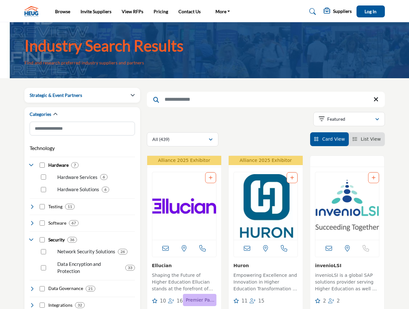 The width and height of the screenshot is (409, 309). What do you see at coordinates (182, 139) in the screenshot?
I see `button: All (439)` at bounding box center [182, 139].